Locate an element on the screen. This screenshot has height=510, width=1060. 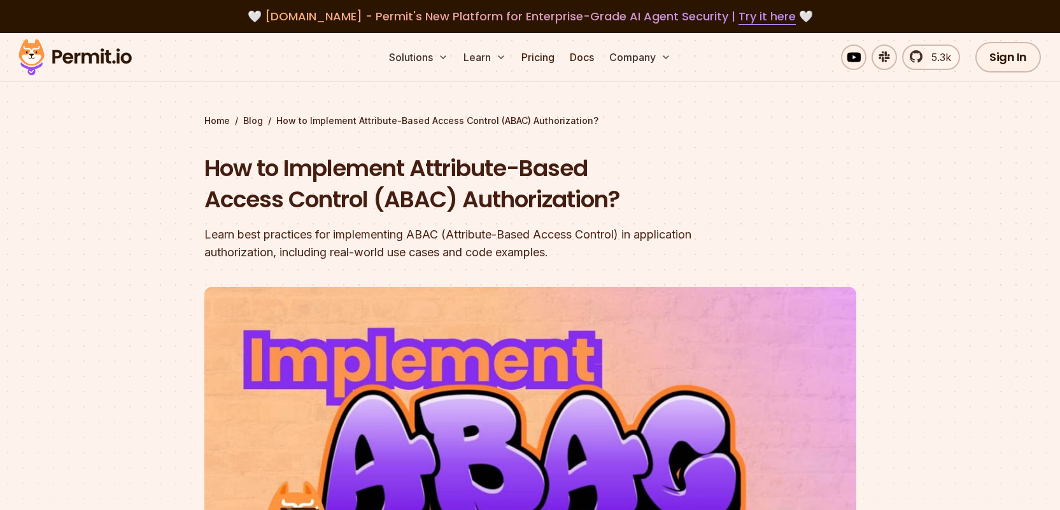
button: Solutions is located at coordinates (418, 57).